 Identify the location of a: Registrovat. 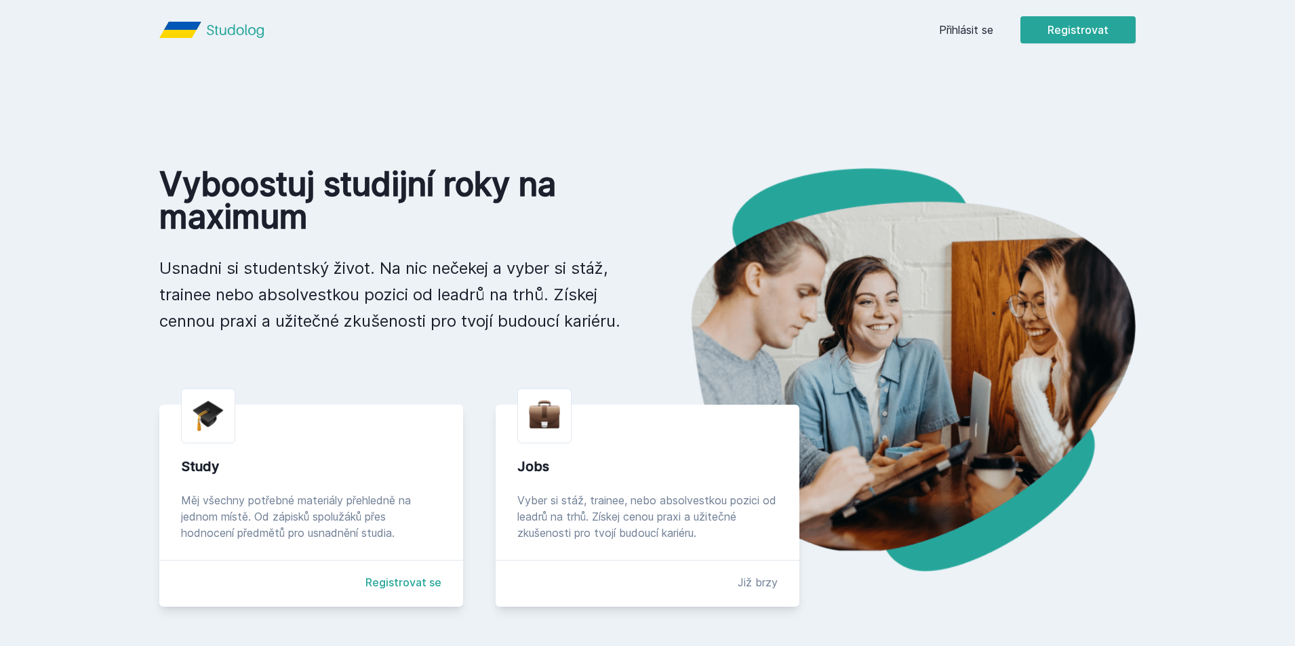
(1078, 30).